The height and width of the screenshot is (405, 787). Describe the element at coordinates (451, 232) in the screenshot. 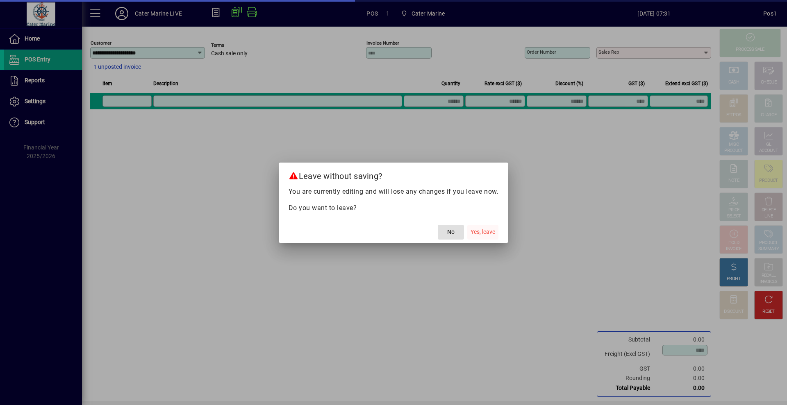

I see `span: No` at that location.